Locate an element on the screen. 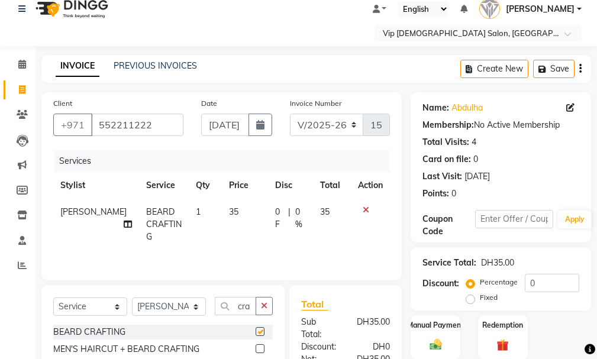 Image resolution: width=597 pixels, height=359 pixels. th: Service is located at coordinates (164, 185).